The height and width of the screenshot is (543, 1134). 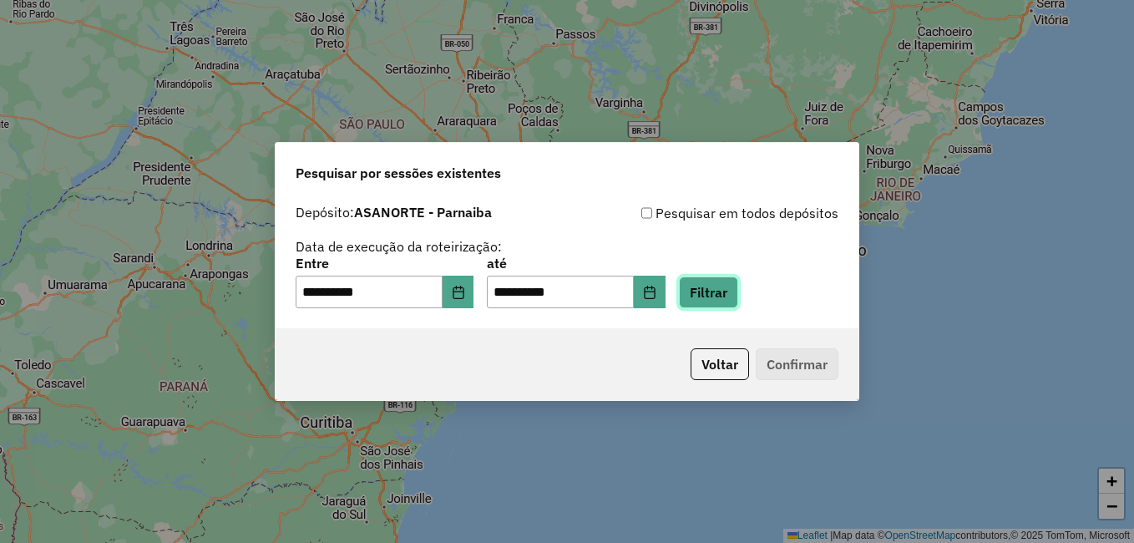 I want to click on button: Voltar, so click(x=720, y=364).